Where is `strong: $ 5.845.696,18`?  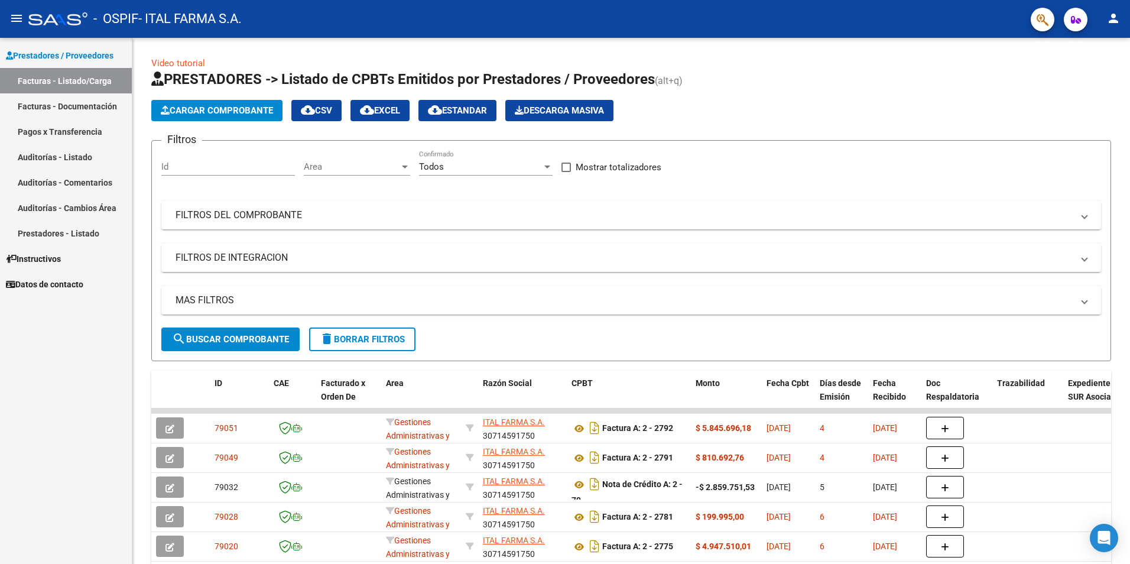 strong: $ 5.845.696,18 is located at coordinates (723, 428).